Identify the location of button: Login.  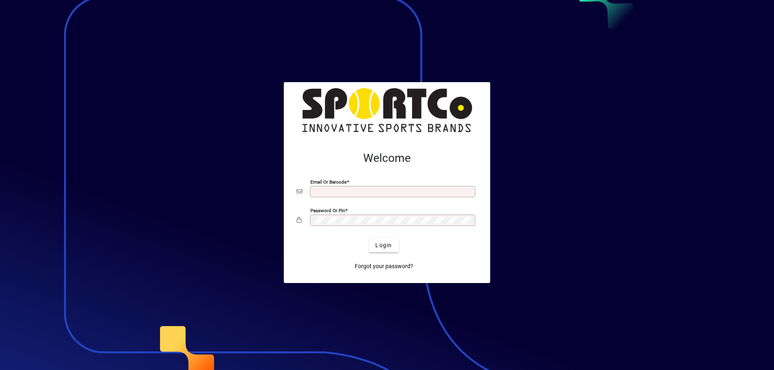
(383, 245).